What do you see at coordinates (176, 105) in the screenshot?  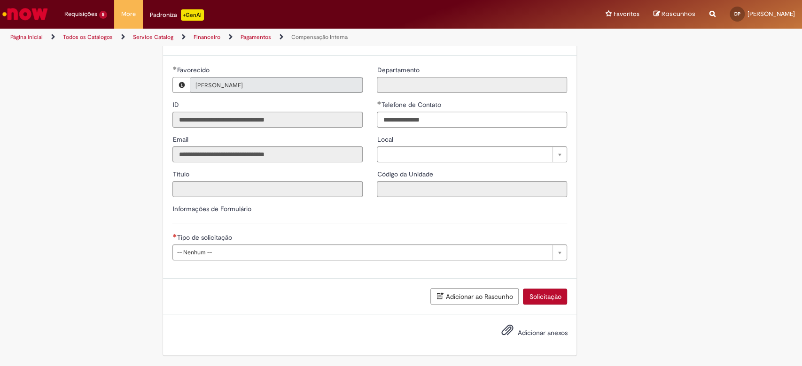 I see `span: Somente leitura - ID` at bounding box center [176, 105].